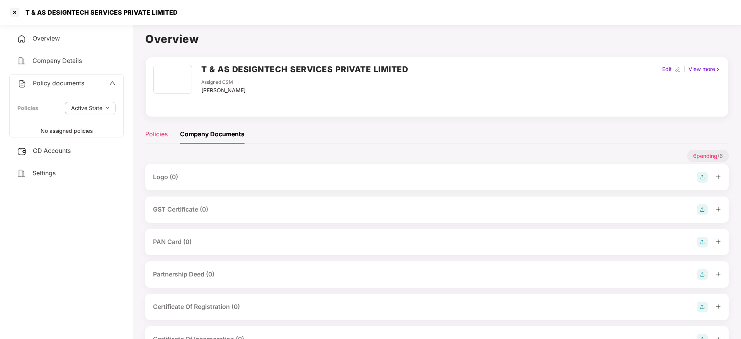  Describe the element at coordinates (57, 61) in the screenshot. I see `span: Company Details` at that location.